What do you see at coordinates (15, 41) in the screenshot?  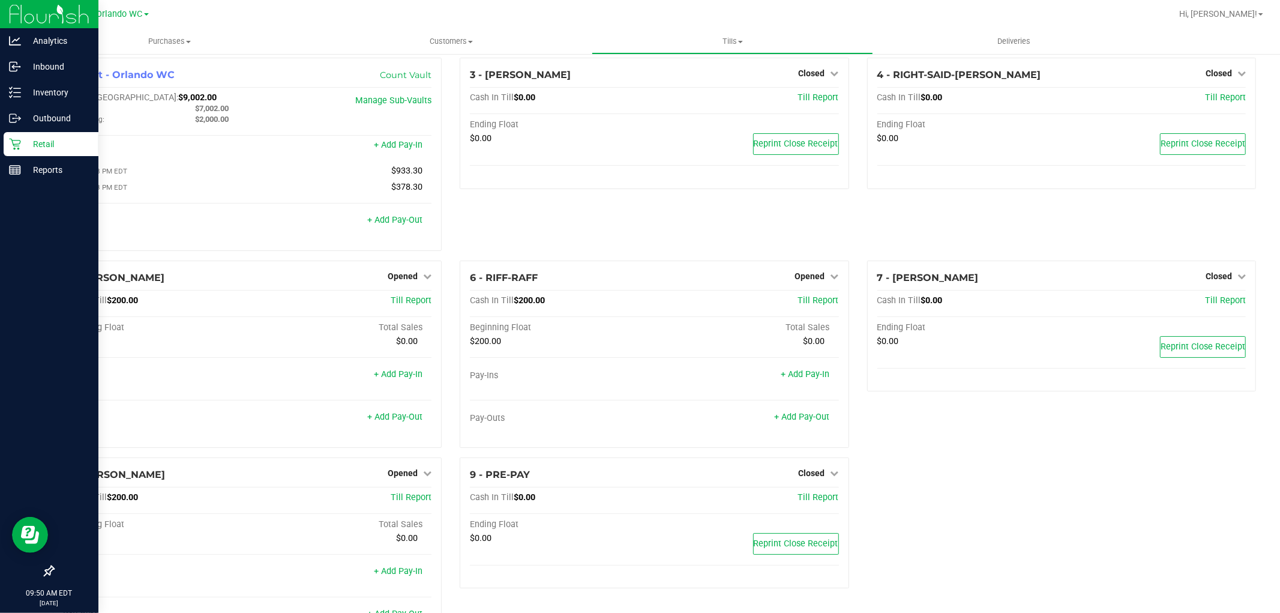 I see `inline-svg: Analytics` at bounding box center [15, 41].